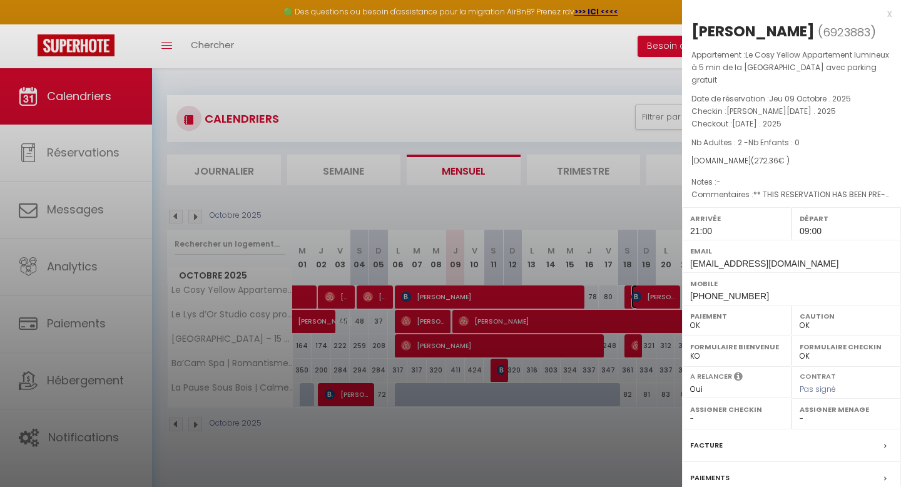  Describe the element at coordinates (846, 218) in the screenshot. I see `label: Départ` at that location.